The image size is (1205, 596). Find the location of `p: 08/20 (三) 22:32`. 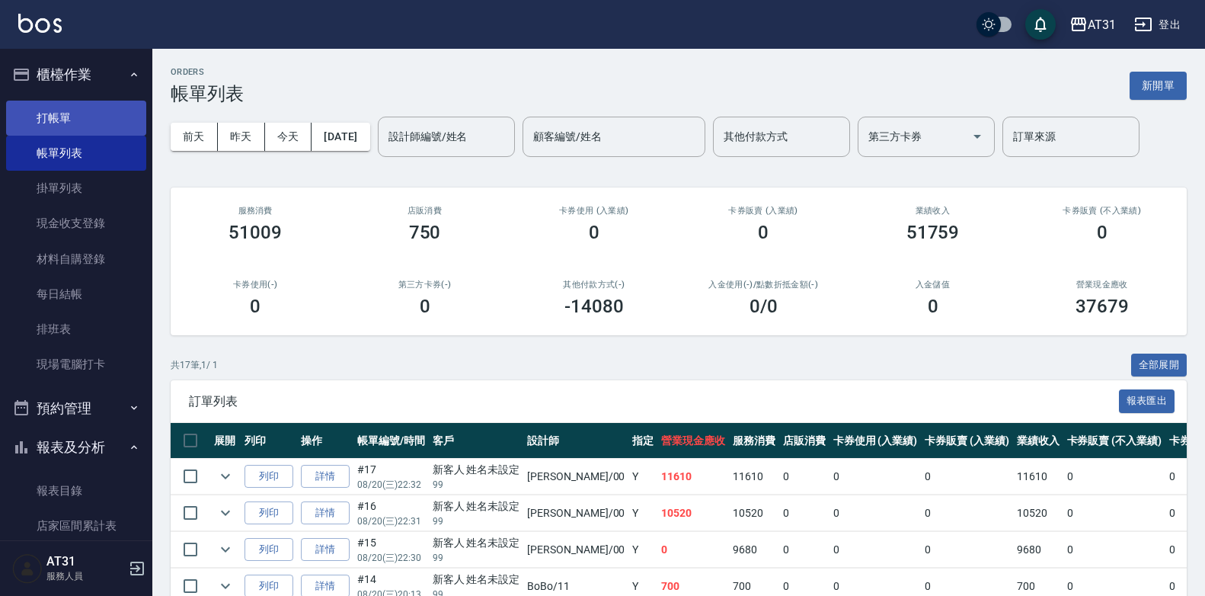

p: 08/20 (三) 22:32 is located at coordinates (391, 484).